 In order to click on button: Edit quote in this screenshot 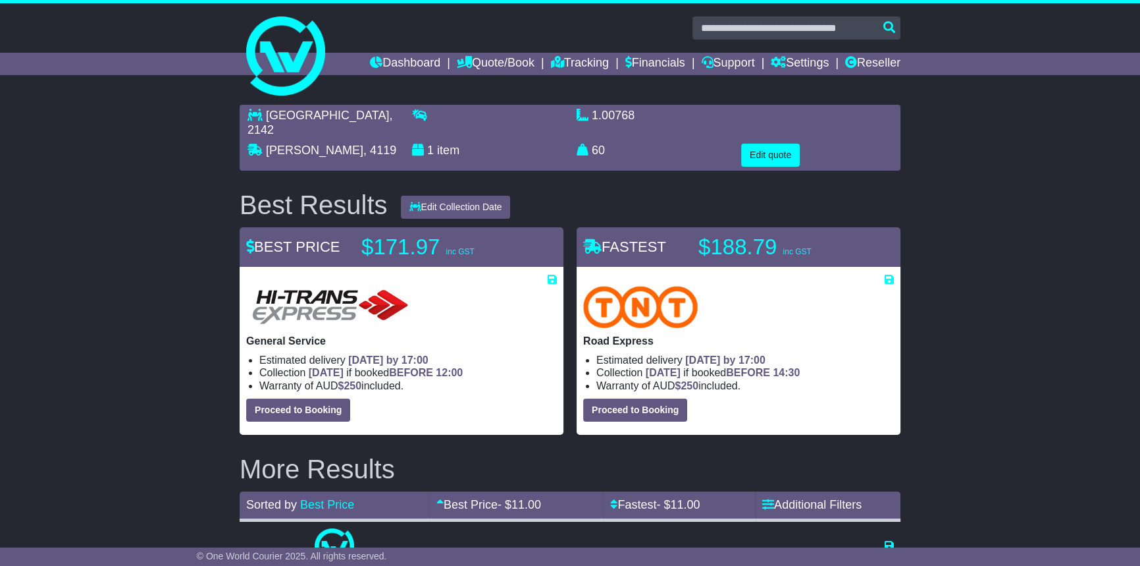, I will do `click(770, 155)`.